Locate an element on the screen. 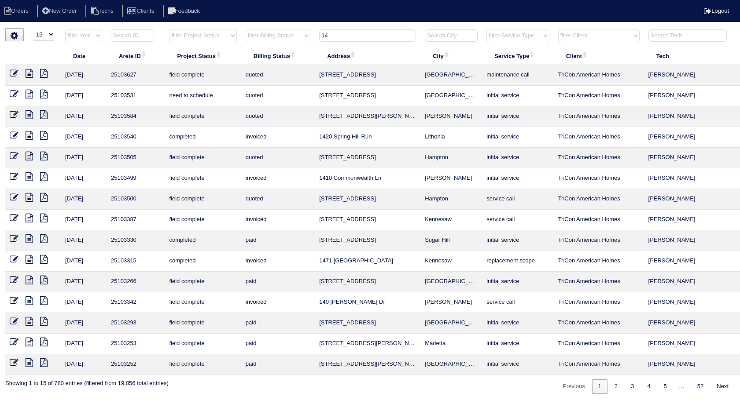 The width and height of the screenshot is (740, 400). a: 1 is located at coordinates (599, 387).